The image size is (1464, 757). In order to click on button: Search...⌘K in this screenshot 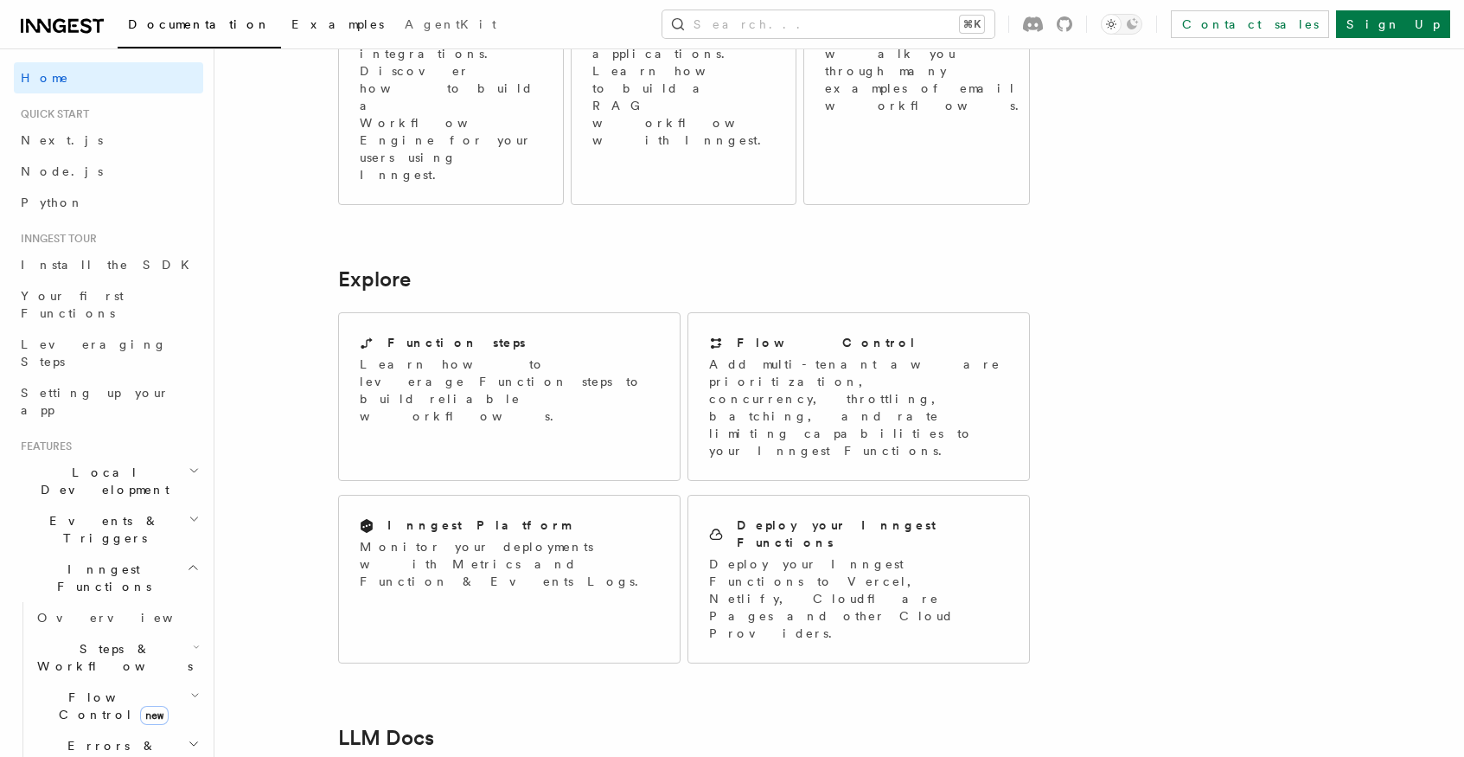, I will do `click(828, 24)`.